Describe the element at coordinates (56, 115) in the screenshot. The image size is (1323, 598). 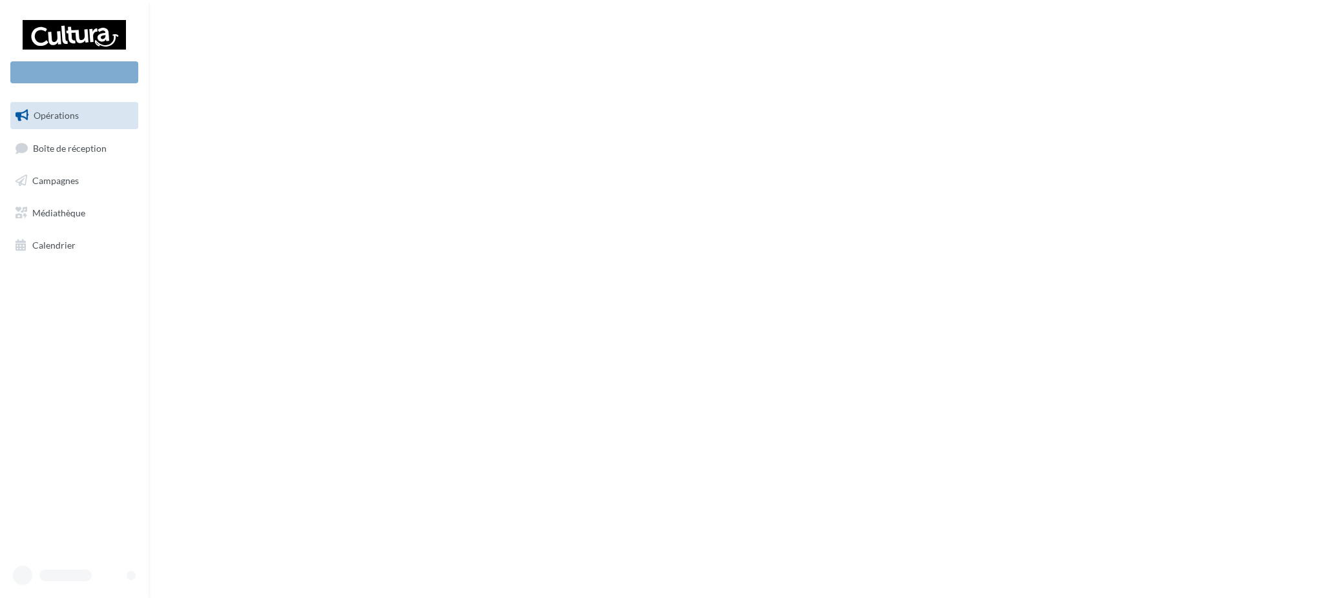
I see `span: Opérations` at that location.